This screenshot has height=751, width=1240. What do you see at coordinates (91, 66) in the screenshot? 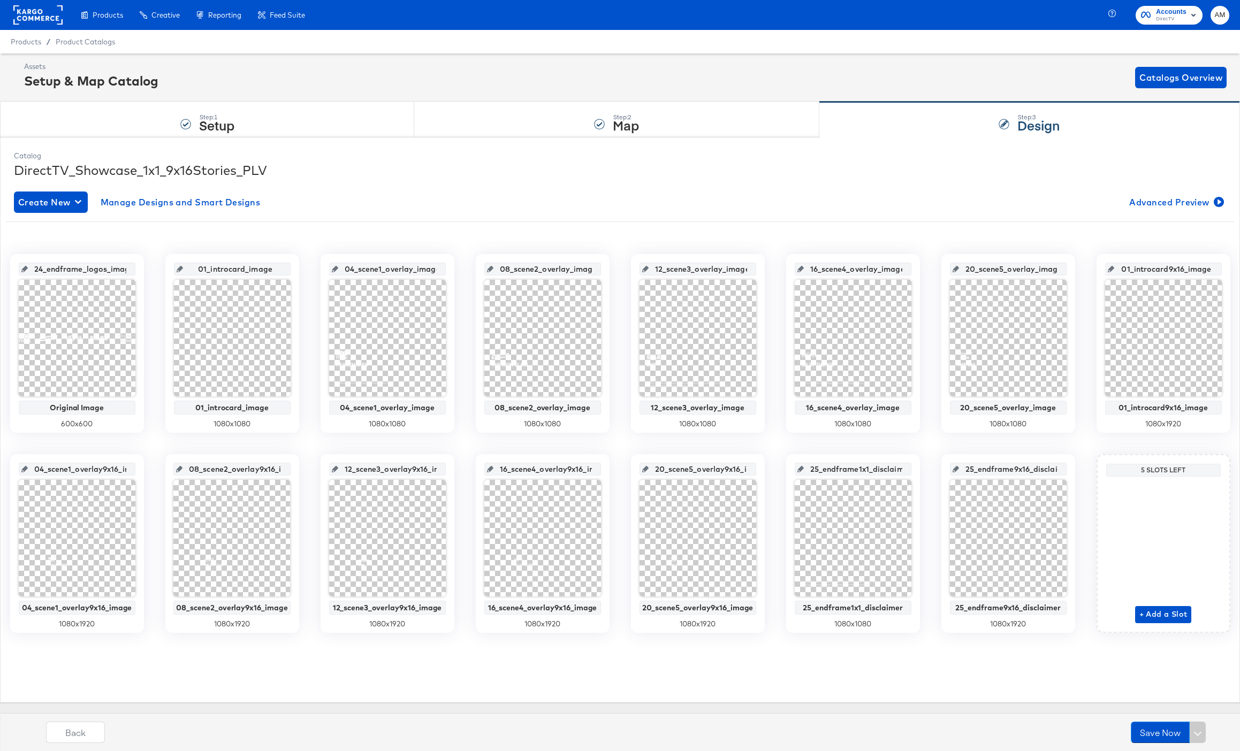
I see `div: Assets` at bounding box center [91, 66].